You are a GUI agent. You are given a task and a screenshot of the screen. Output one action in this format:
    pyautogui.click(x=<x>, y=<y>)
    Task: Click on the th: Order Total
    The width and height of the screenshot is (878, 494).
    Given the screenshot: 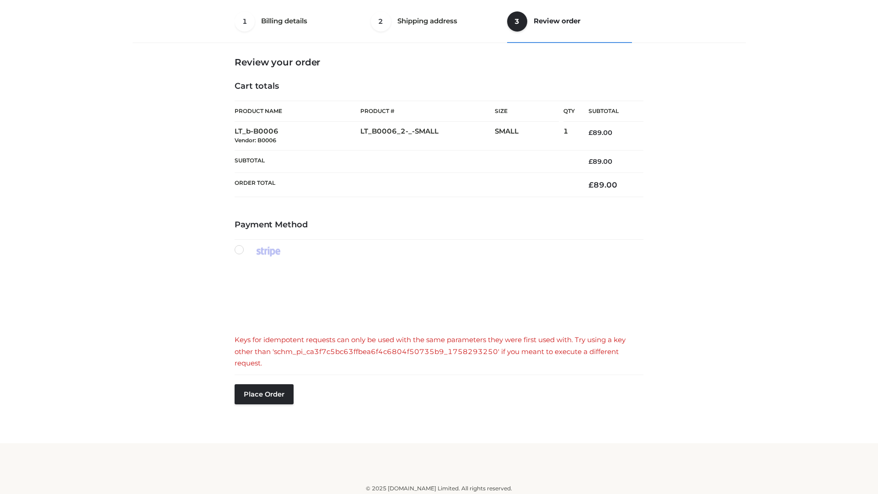 What is the action you would take?
    pyautogui.click(x=405, y=185)
    